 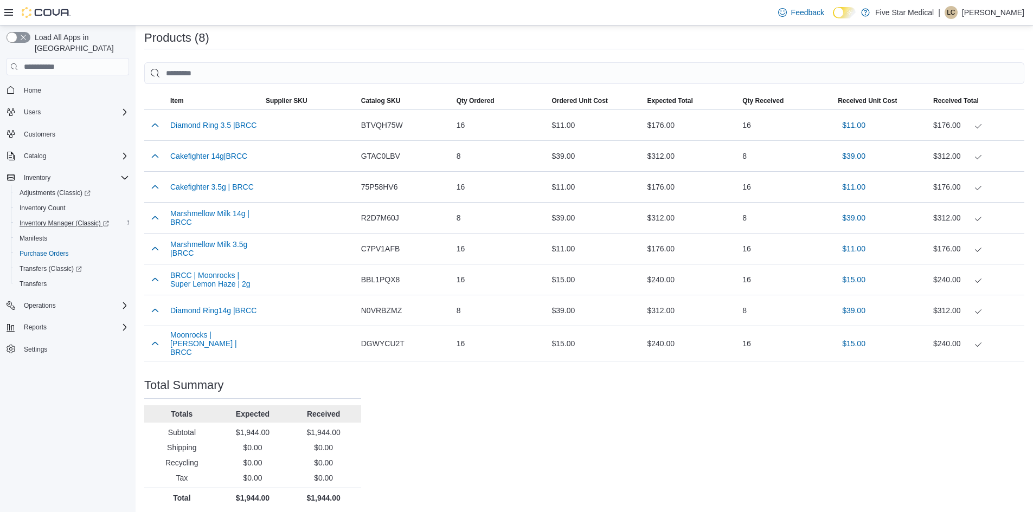 What do you see at coordinates (595, 280) in the screenshot?
I see `div: $15.00` at bounding box center [595, 280].